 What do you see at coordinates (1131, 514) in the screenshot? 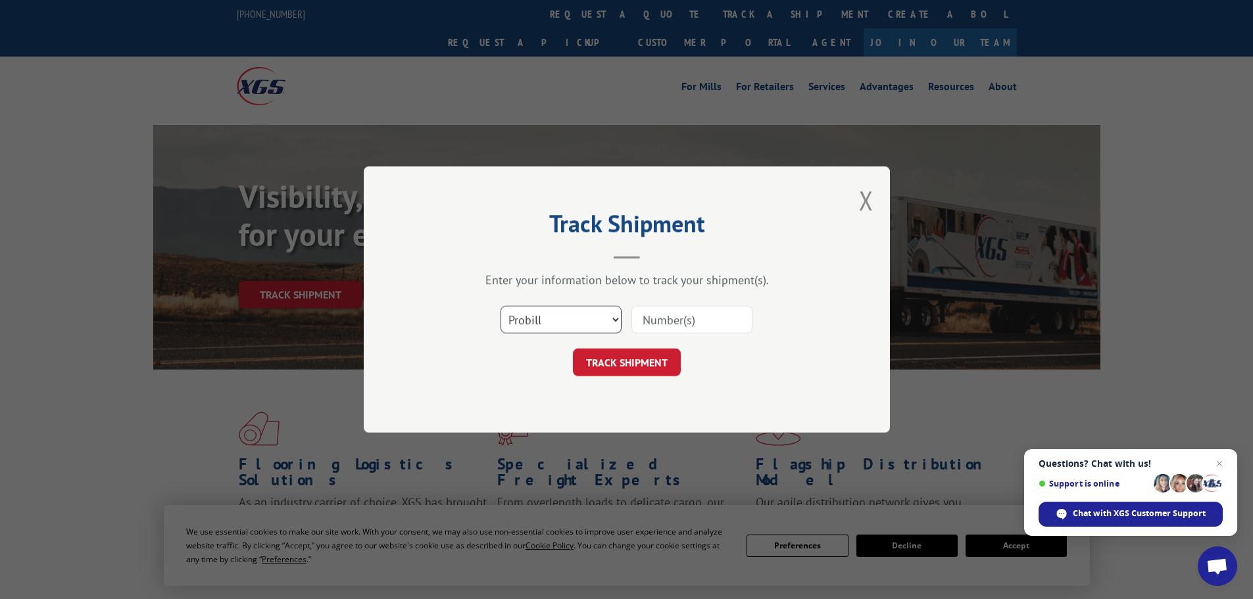
I see `div: Chat with XGS Customer Support` at bounding box center [1131, 514].